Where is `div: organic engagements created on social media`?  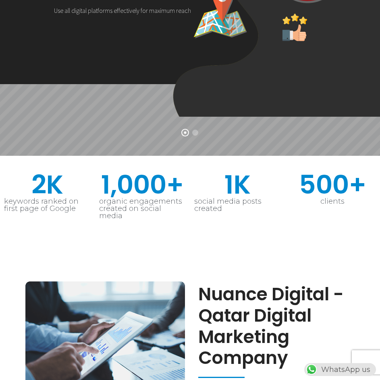
div: organic engagements created on social media is located at coordinates (143, 209).